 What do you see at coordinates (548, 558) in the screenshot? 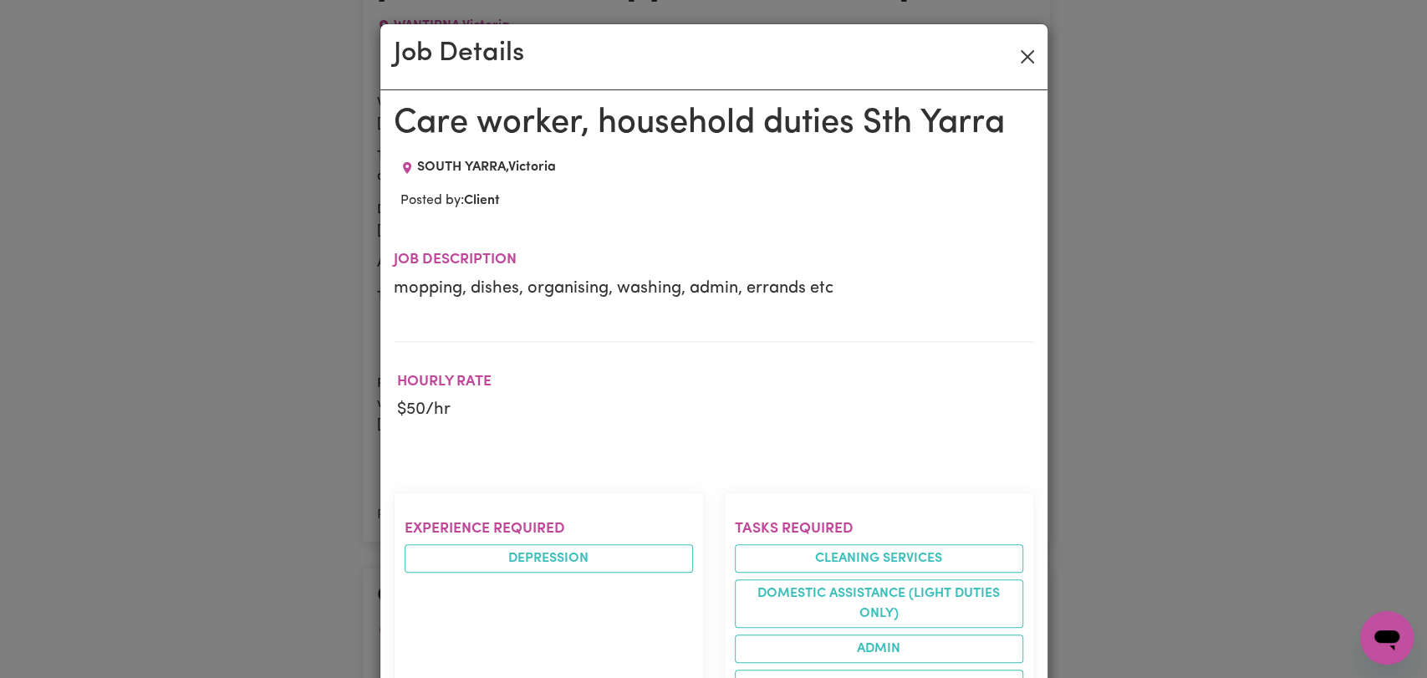
I see `li: Depression` at bounding box center [548, 558].